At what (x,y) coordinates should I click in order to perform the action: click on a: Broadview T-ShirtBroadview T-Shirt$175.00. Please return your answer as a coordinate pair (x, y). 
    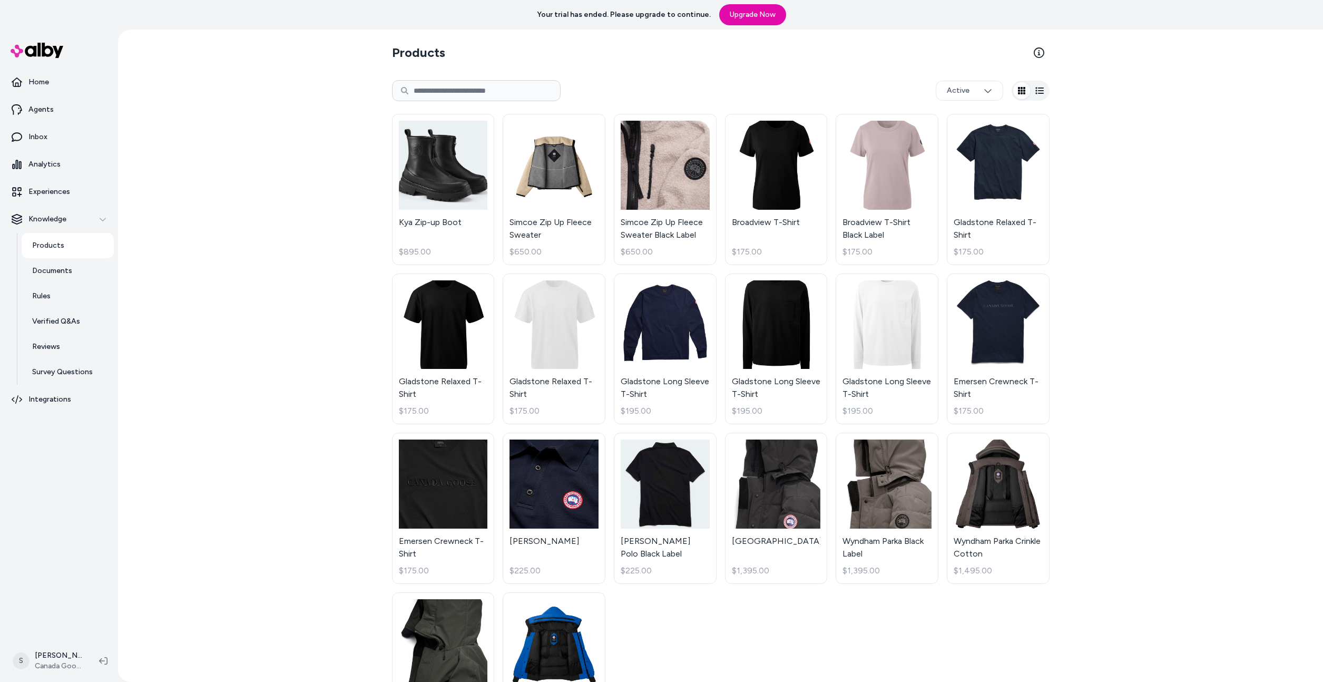
    Looking at the image, I should click on (776, 189).